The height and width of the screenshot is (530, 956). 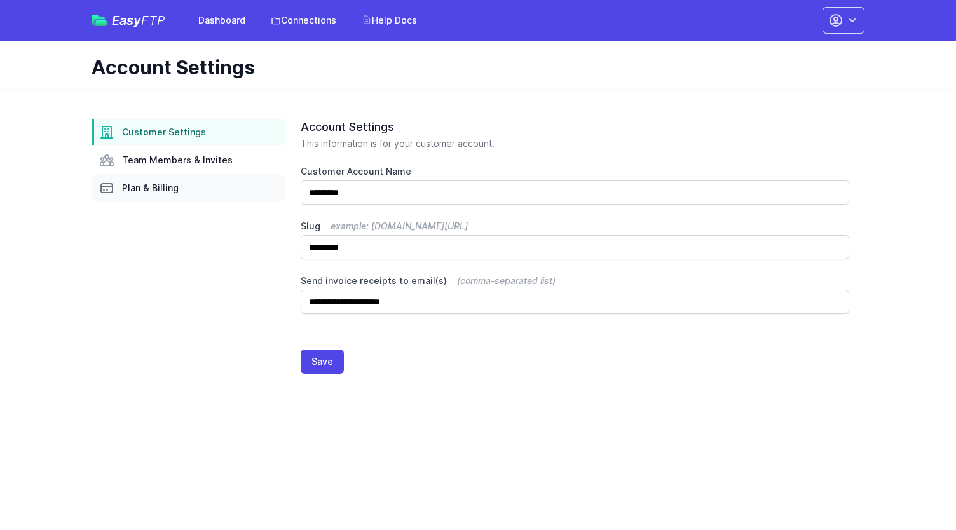 I want to click on span: Easy, so click(x=139, y=20).